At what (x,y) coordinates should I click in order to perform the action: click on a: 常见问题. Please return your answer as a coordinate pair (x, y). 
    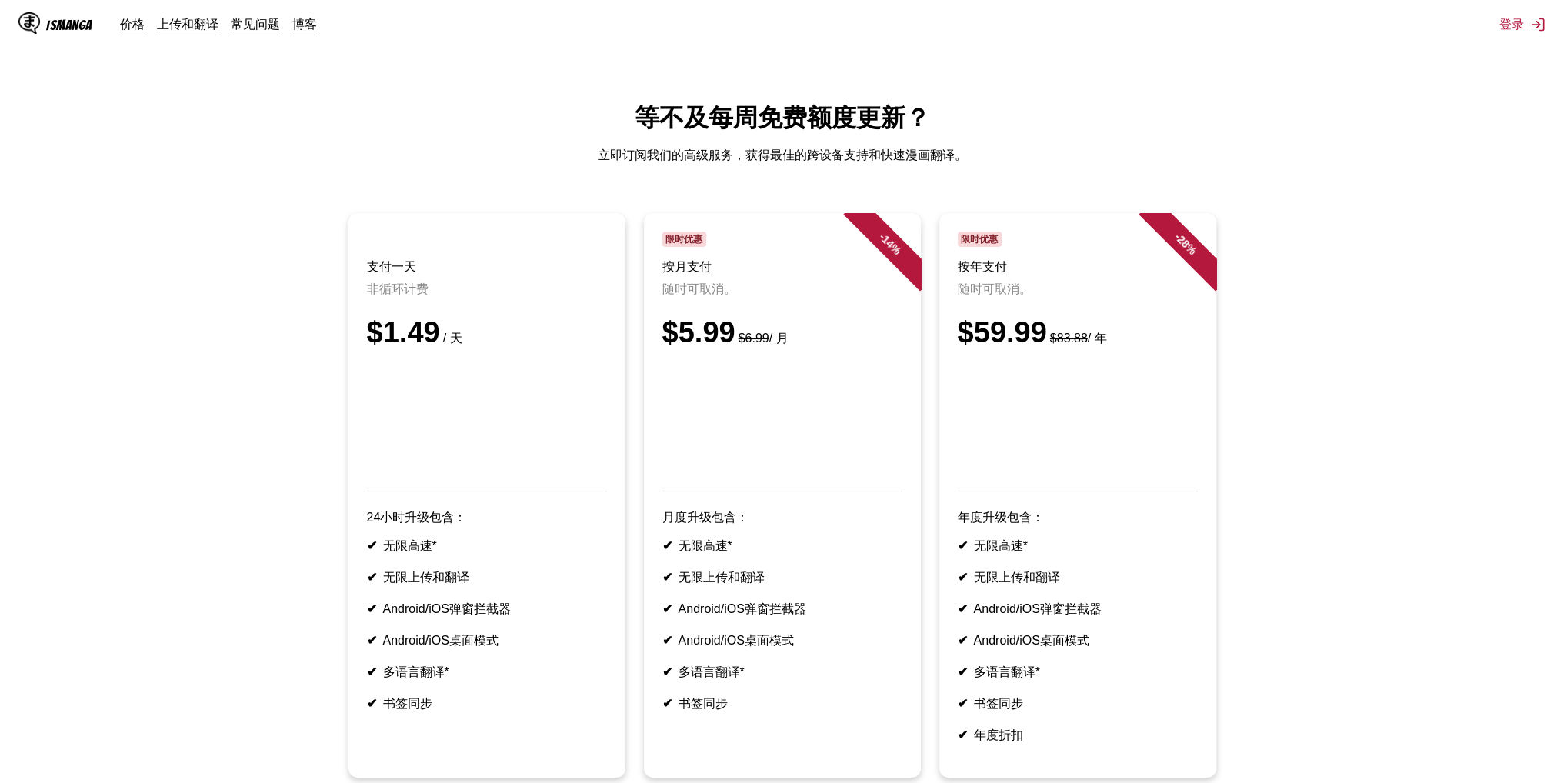
    Looking at the image, I should click on (255, 24).